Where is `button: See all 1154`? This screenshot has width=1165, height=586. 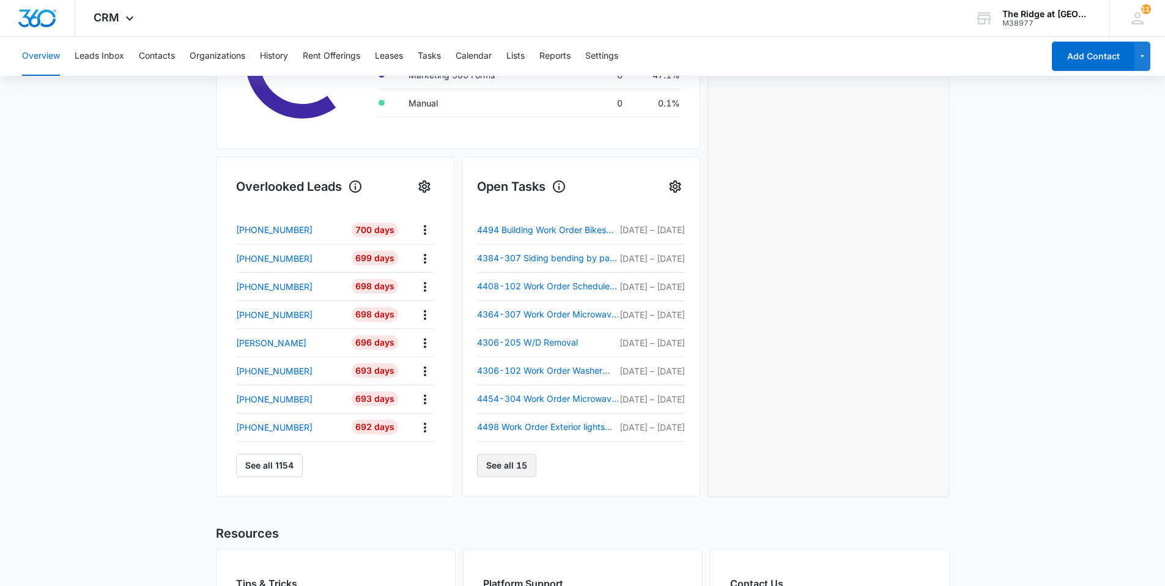
button: See all 1154 is located at coordinates (269, 465).